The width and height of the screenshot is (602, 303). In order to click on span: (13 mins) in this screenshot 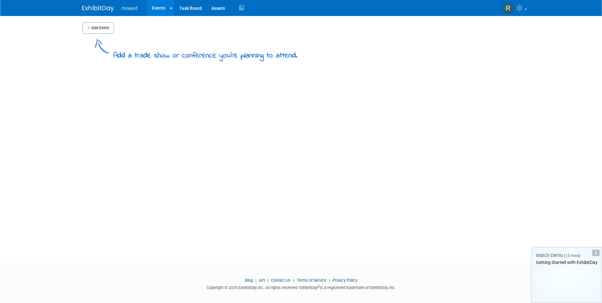, I will do `click(572, 255)`.